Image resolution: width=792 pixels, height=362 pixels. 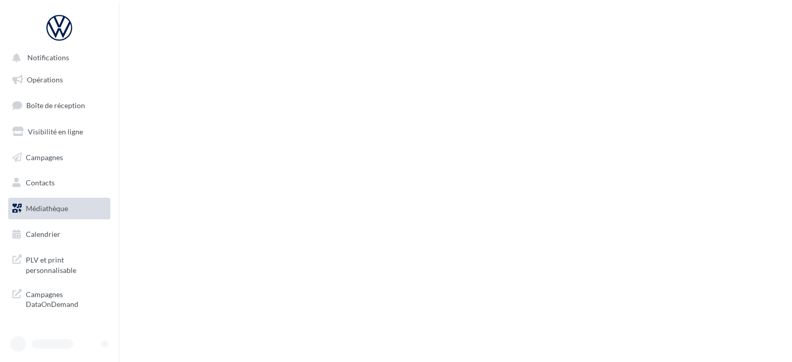 I want to click on span: Opérations, so click(x=45, y=79).